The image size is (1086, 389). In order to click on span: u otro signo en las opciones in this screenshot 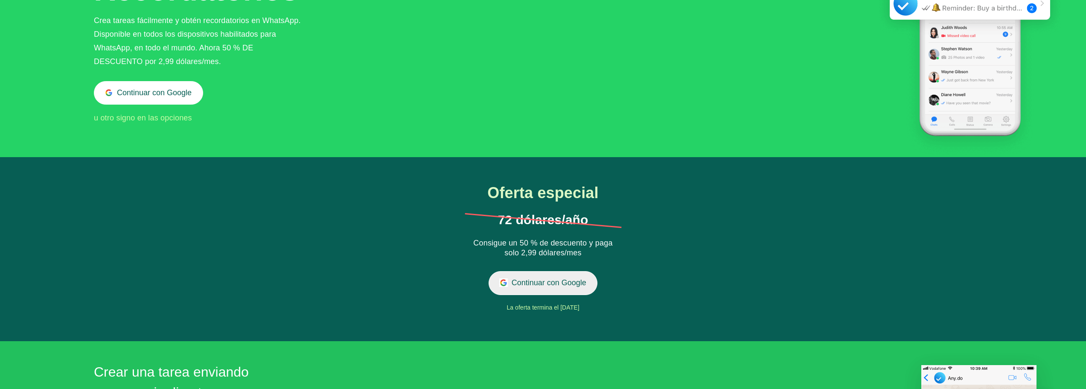, I will do `click(143, 118)`.